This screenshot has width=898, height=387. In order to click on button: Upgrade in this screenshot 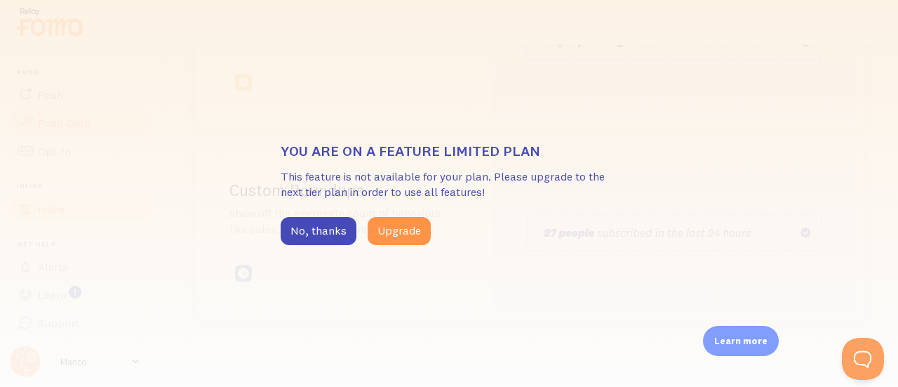, I will do `click(399, 231)`.